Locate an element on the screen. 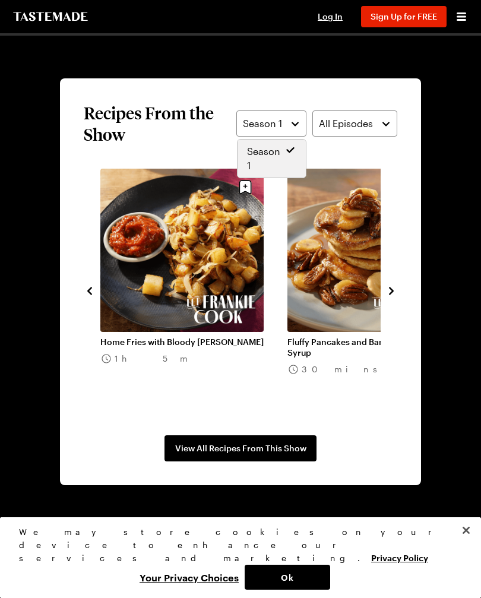 The height and width of the screenshot is (598, 481). button: Save recipe is located at coordinates (245, 187).